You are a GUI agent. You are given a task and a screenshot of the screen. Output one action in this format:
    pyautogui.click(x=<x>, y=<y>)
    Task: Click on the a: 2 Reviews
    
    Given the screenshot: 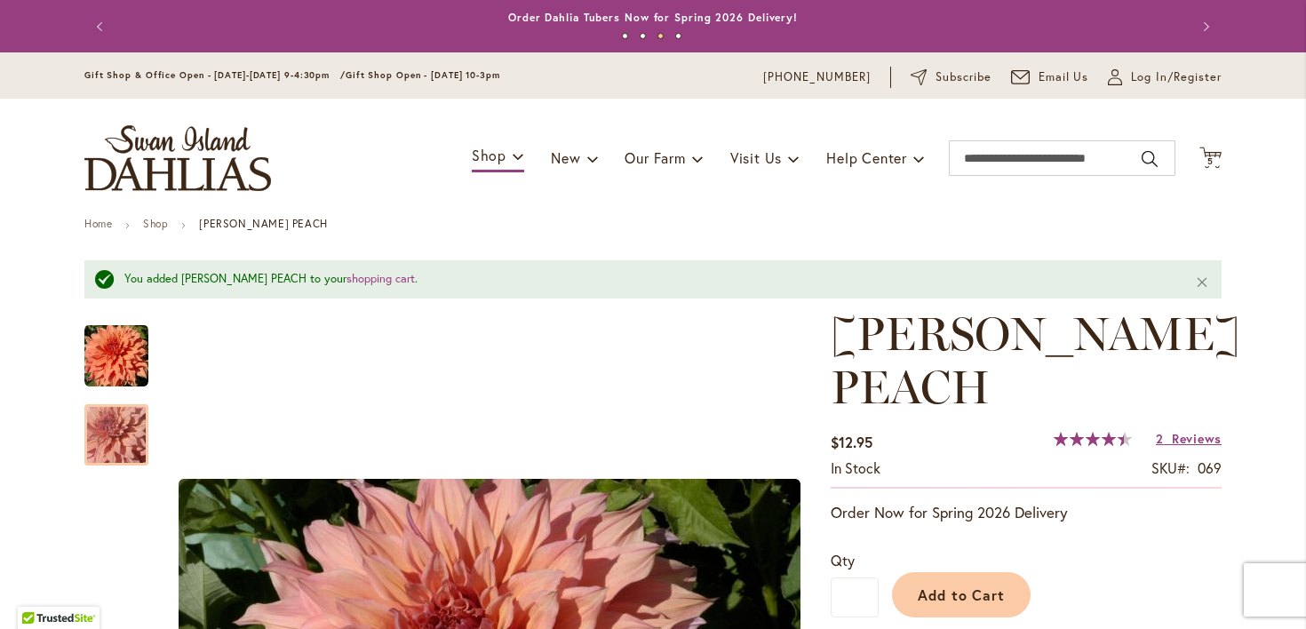 What is the action you would take?
    pyautogui.click(x=1189, y=438)
    